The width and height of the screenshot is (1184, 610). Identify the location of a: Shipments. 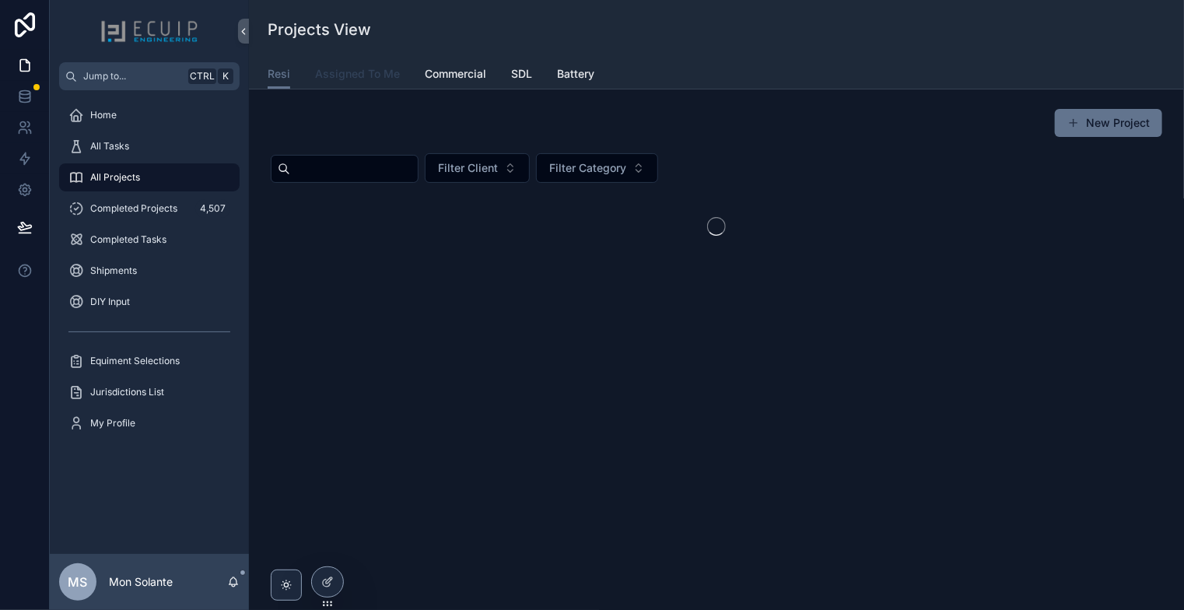
(149, 271).